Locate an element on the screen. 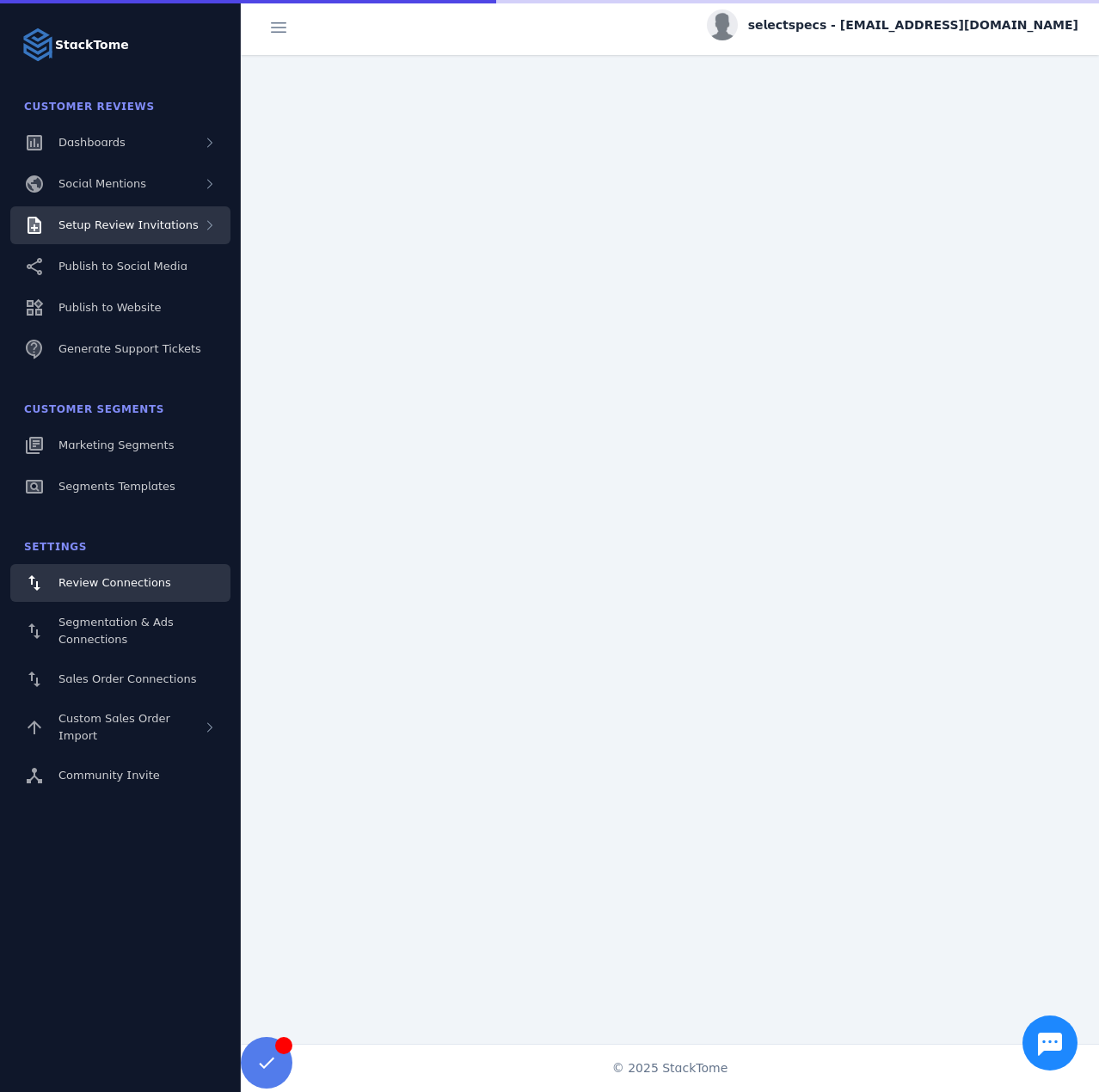  a: Publish to Website is located at coordinates (121, 308).